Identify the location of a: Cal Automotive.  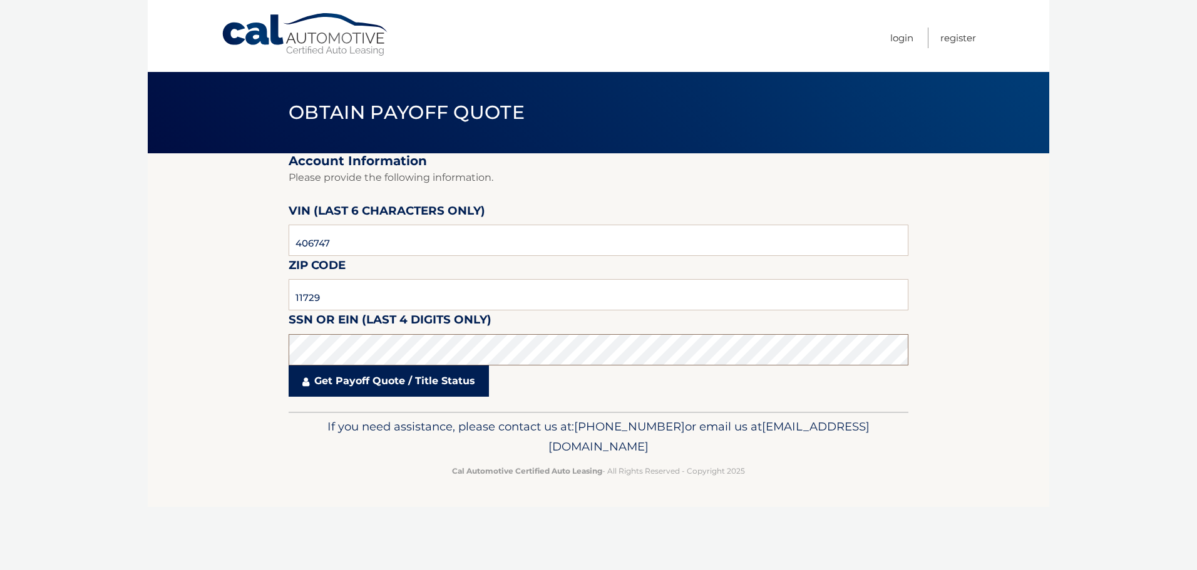
(306, 34).